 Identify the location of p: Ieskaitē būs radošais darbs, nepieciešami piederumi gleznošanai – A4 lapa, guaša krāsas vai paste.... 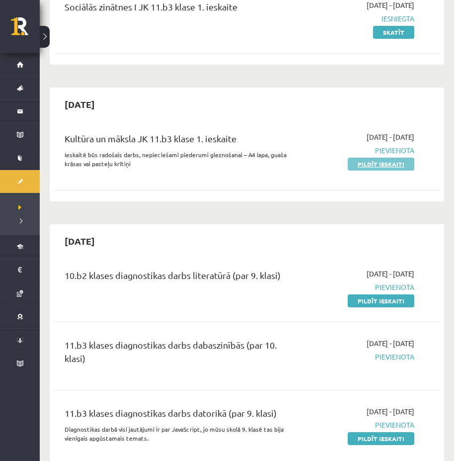
(179, 159).